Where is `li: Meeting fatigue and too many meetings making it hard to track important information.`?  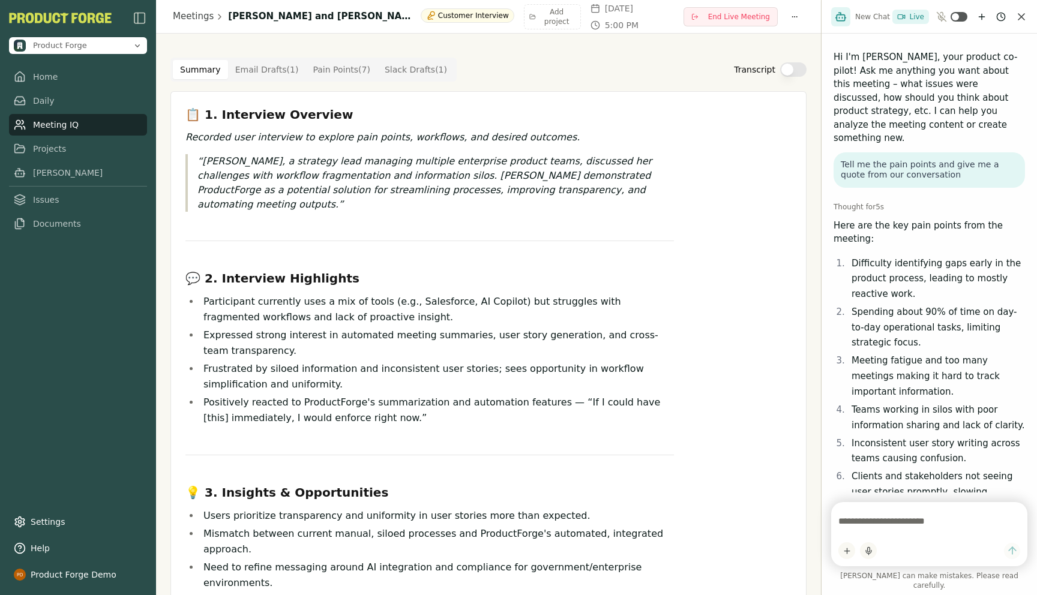 li: Meeting fatigue and too many meetings making it hard to track important information. is located at coordinates (936, 376).